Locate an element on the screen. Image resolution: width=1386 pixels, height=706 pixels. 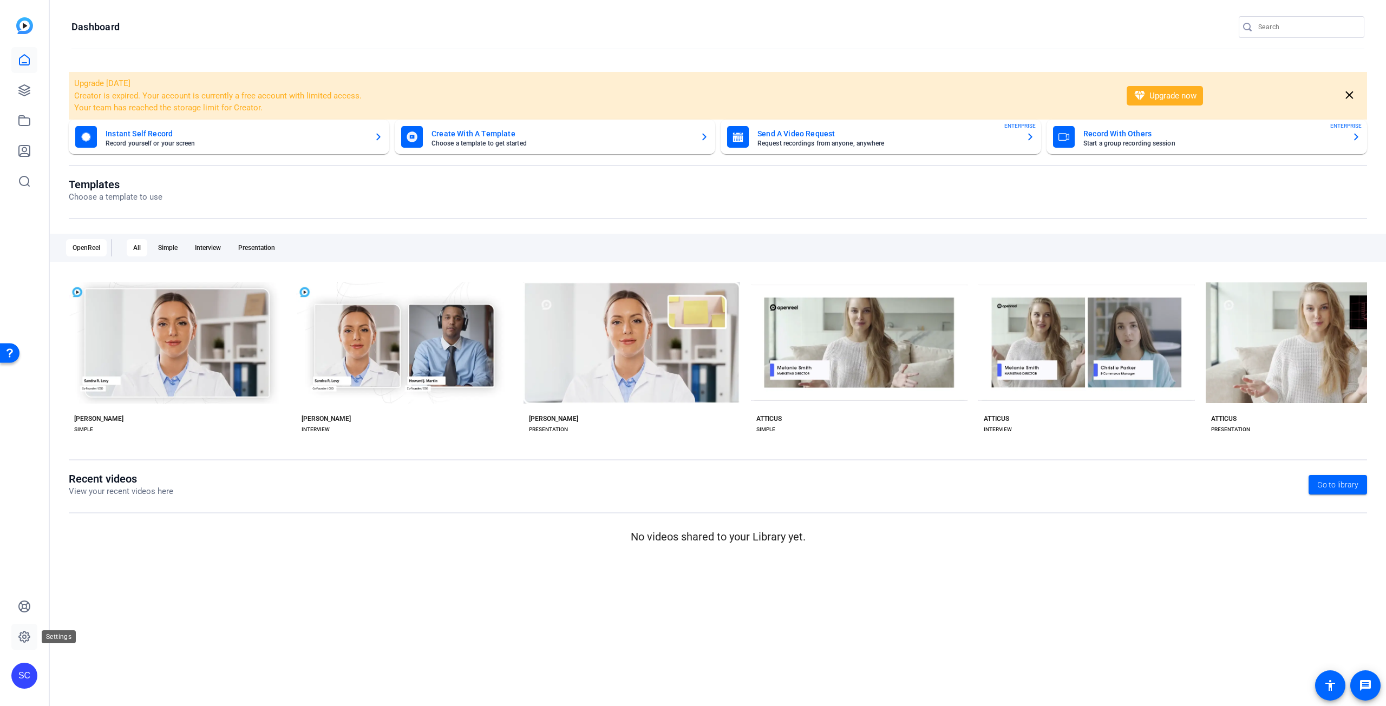
li: Creator is expired. Your account is currently a free account with limited access. is located at coordinates (593, 96).